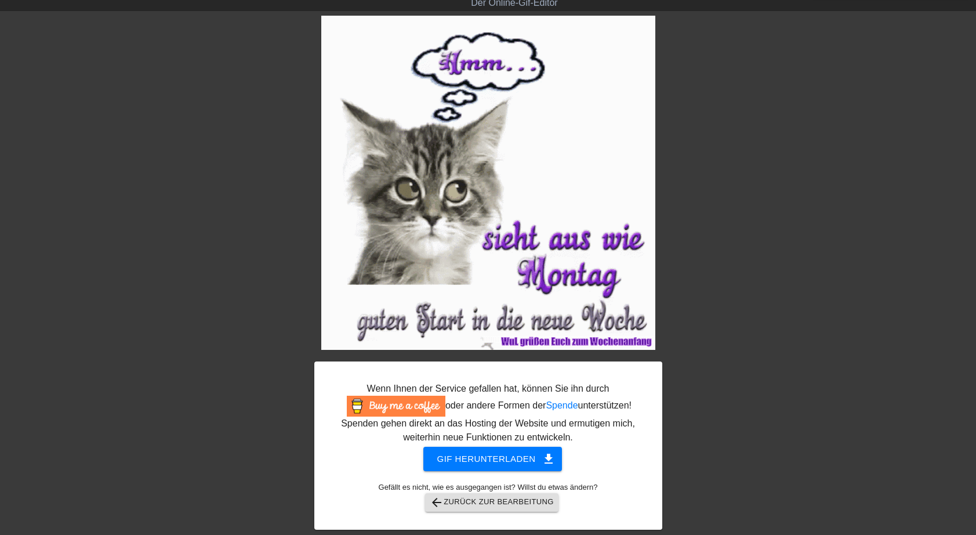 The height and width of the screenshot is (535, 976). Describe the element at coordinates (396, 406) in the screenshot. I see `img: Kauf Mir Einen Kaffee` at that location.